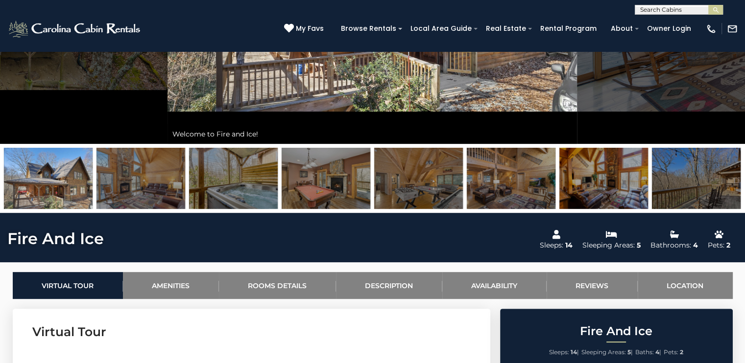  What do you see at coordinates (559, 352) in the screenshot?
I see `span: Sleeps:` at bounding box center [559, 352].